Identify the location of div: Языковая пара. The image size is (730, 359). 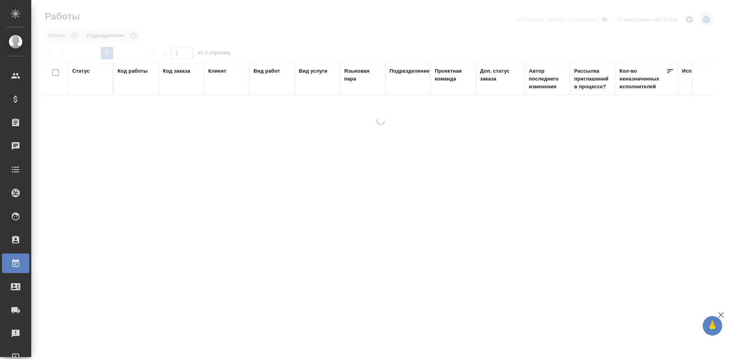
(363, 75).